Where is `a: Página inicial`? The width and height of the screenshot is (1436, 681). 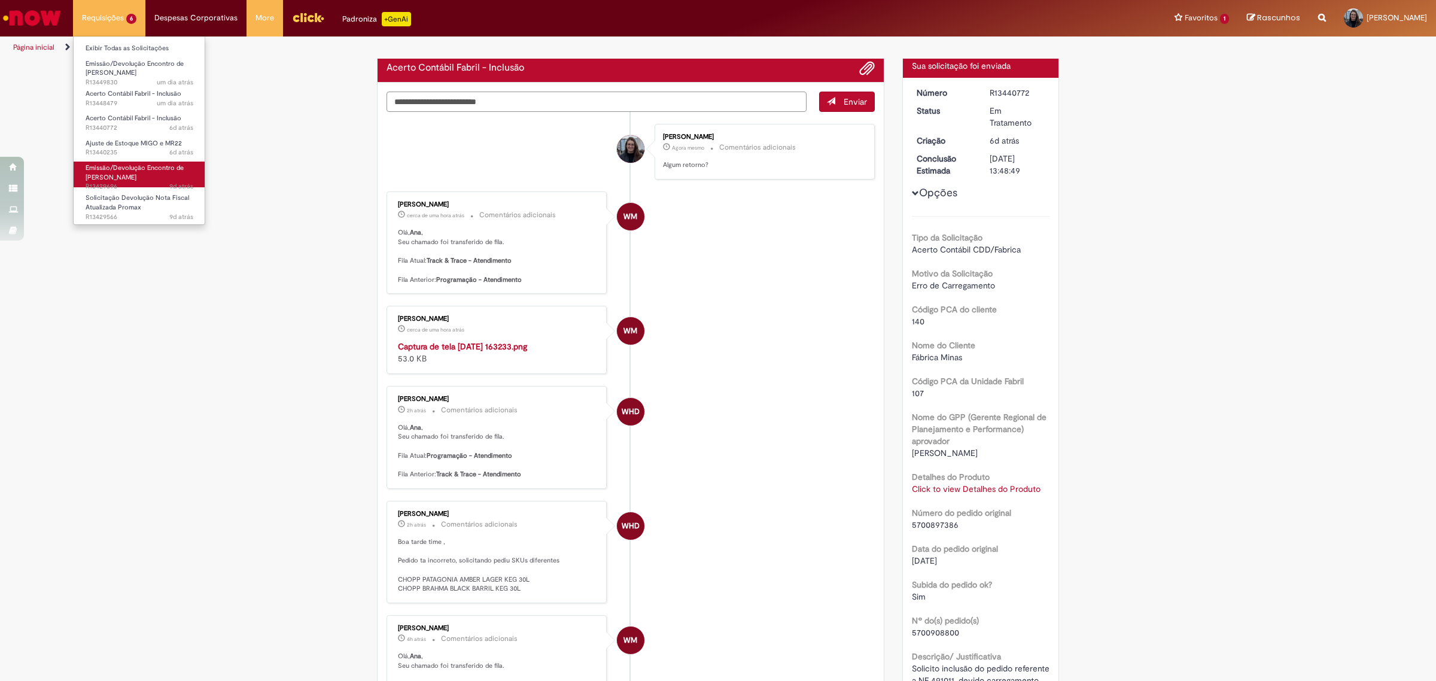 a: Página inicial is located at coordinates (34, 47).